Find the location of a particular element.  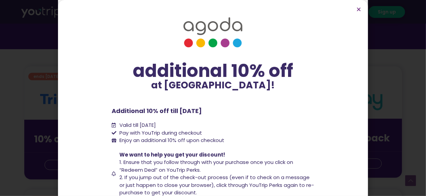

div: additional 10% off is located at coordinates (213, 71).